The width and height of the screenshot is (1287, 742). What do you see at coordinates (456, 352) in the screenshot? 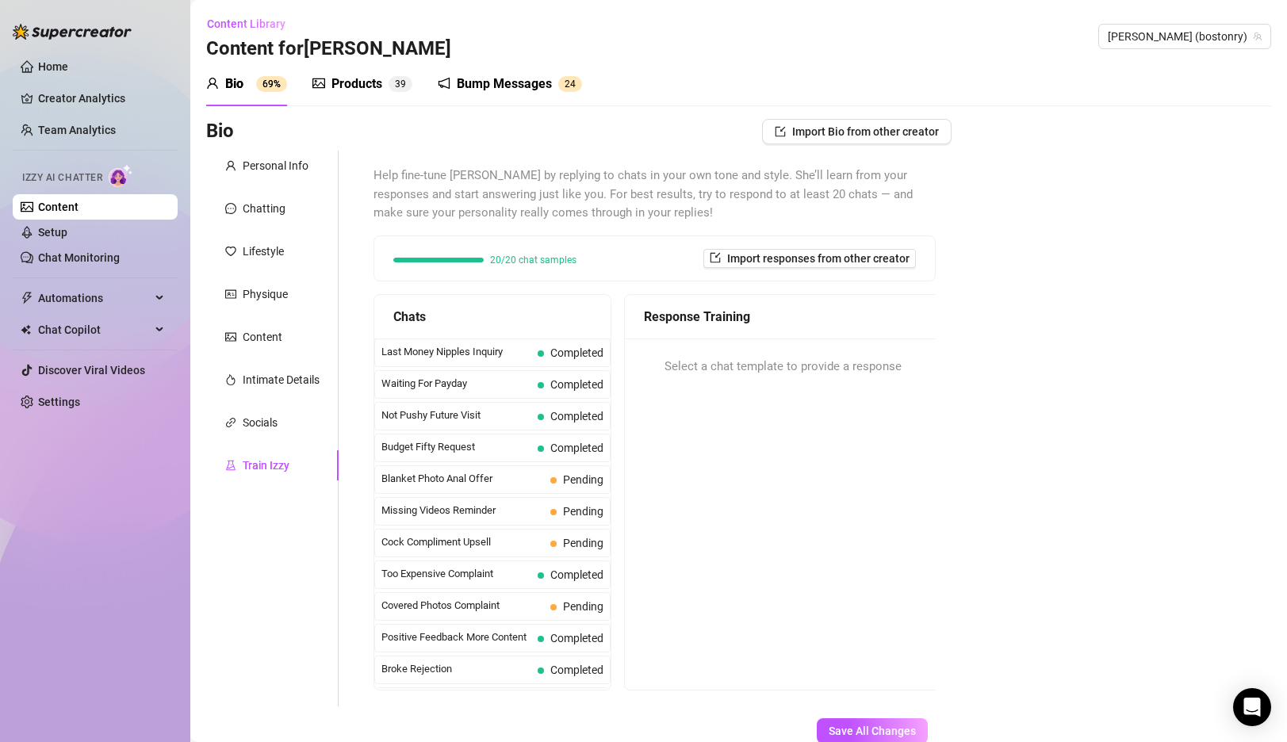
I see `span: Last Money Nipples Inquiry` at bounding box center [456, 352].